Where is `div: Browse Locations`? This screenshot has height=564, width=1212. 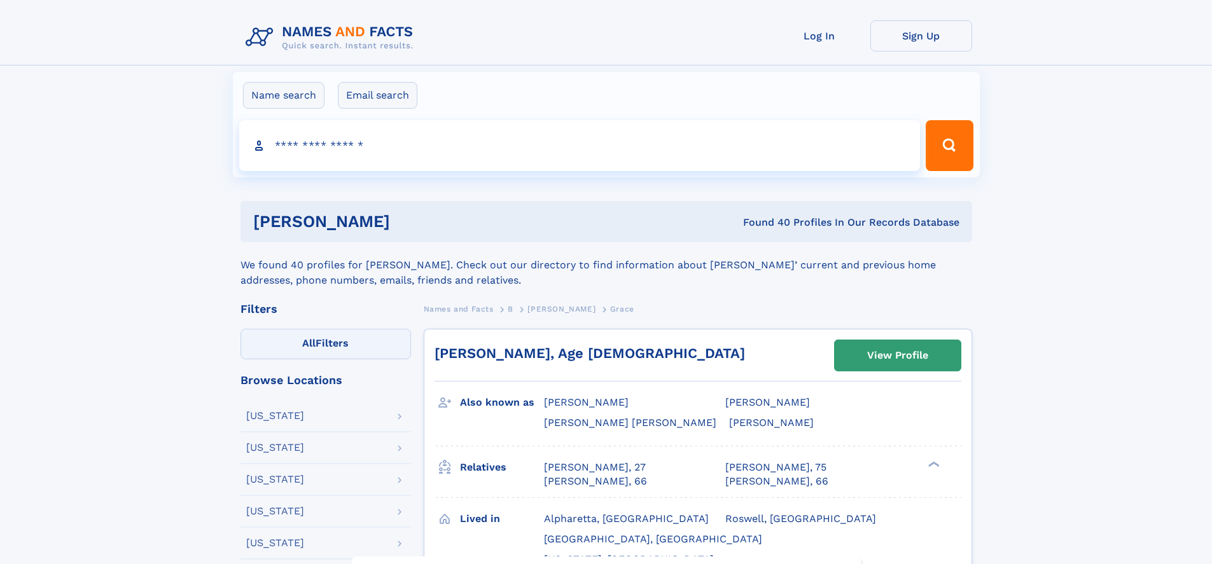 div: Browse Locations is located at coordinates (326, 380).